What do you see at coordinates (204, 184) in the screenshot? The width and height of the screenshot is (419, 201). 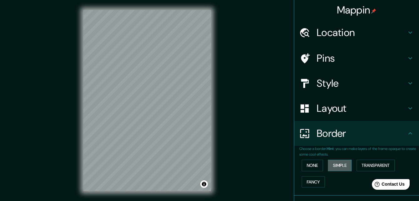 I see `button: Toggle attribution` at bounding box center [204, 184].